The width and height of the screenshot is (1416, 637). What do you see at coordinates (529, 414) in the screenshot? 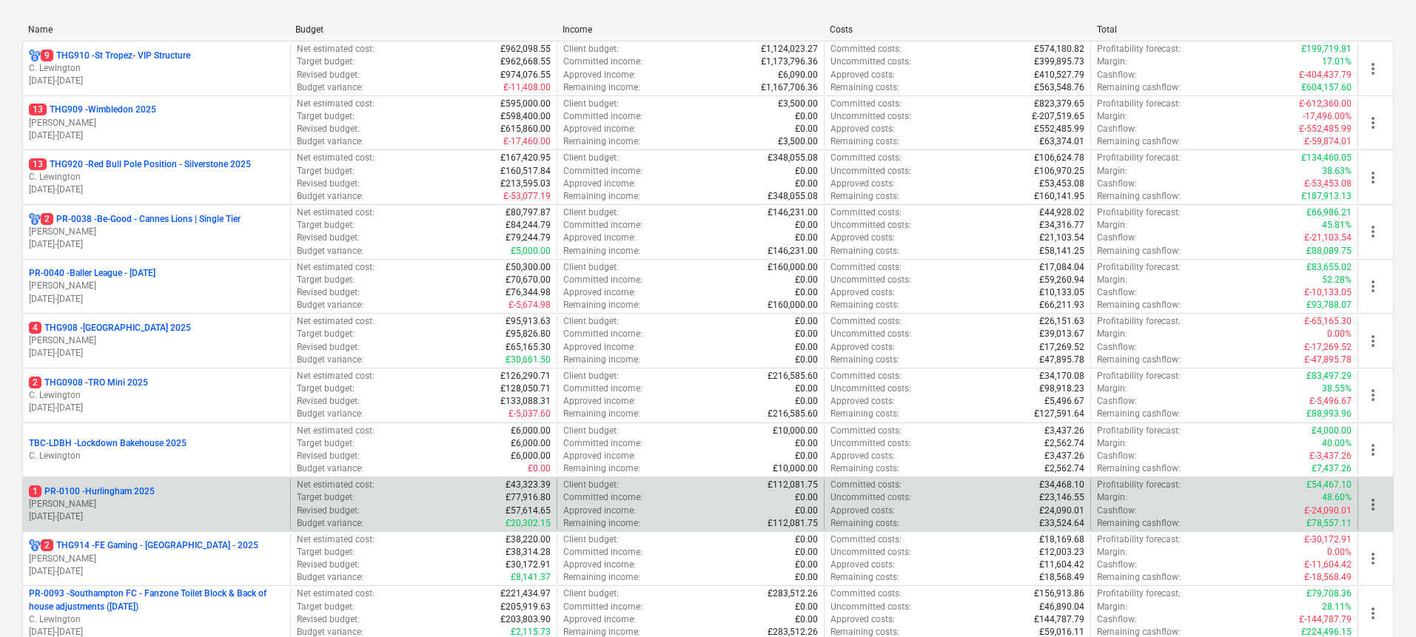
I see `p: £-5,037.60` at bounding box center [529, 414].